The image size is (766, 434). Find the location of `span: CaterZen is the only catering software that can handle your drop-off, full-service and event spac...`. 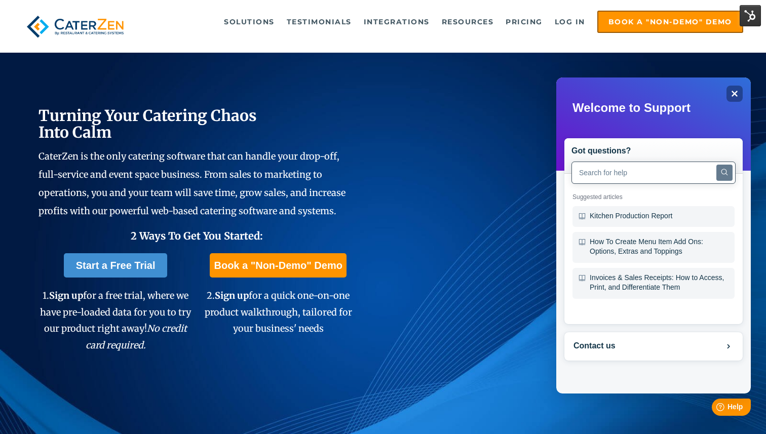

span: CaterZen is the only catering software that can handle your drop-off, full-service and event spac... is located at coordinates (192, 183).